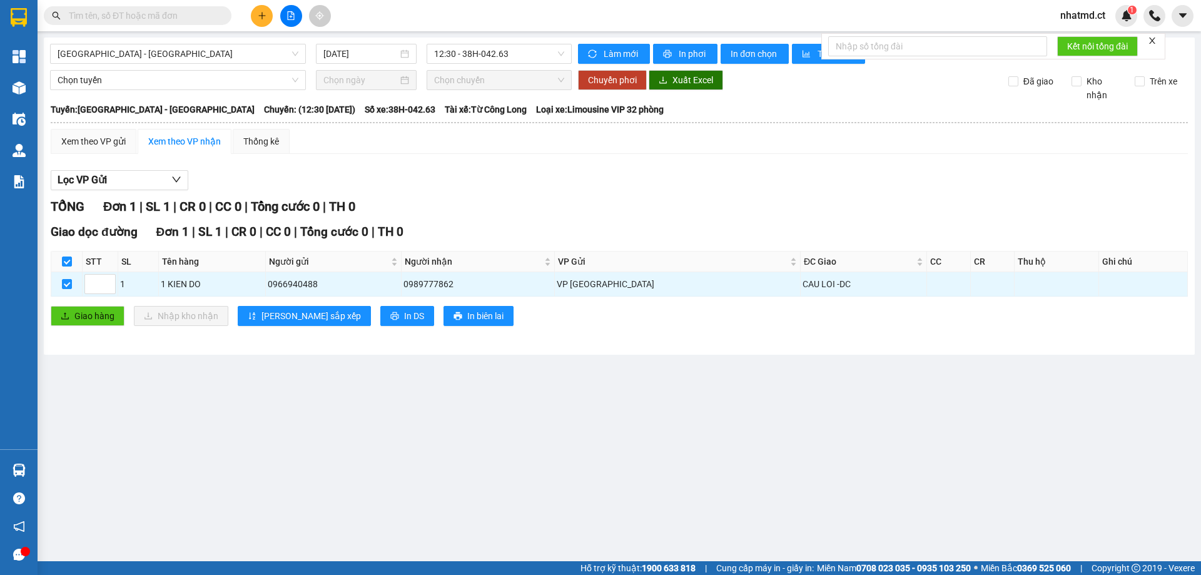  Describe the element at coordinates (138, 284) in the screenshot. I see `div: 1` at that location.